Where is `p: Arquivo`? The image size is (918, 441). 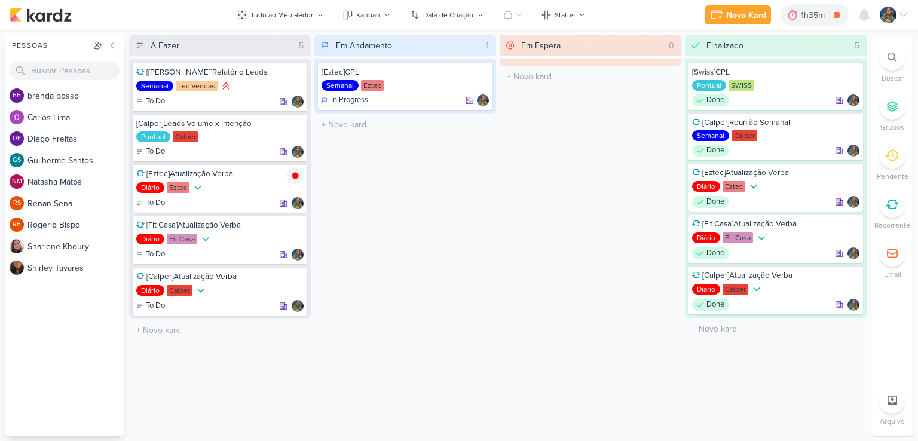
p: Arquivo is located at coordinates (893, 422).